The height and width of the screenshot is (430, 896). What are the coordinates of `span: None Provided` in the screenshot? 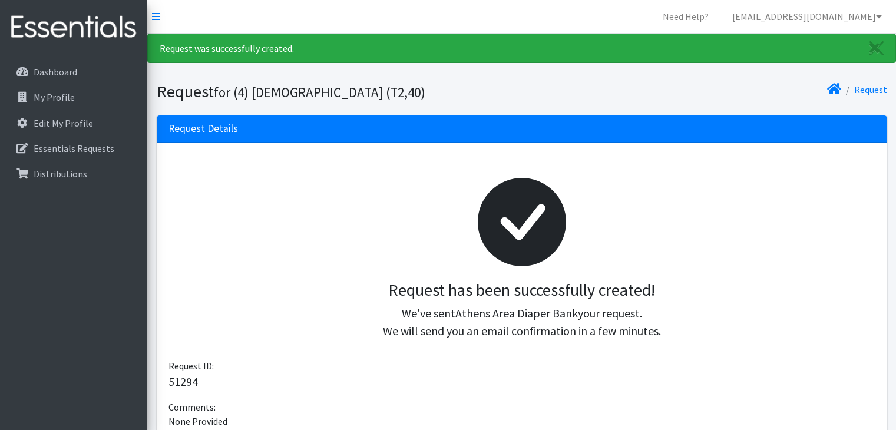 It's located at (198, 421).